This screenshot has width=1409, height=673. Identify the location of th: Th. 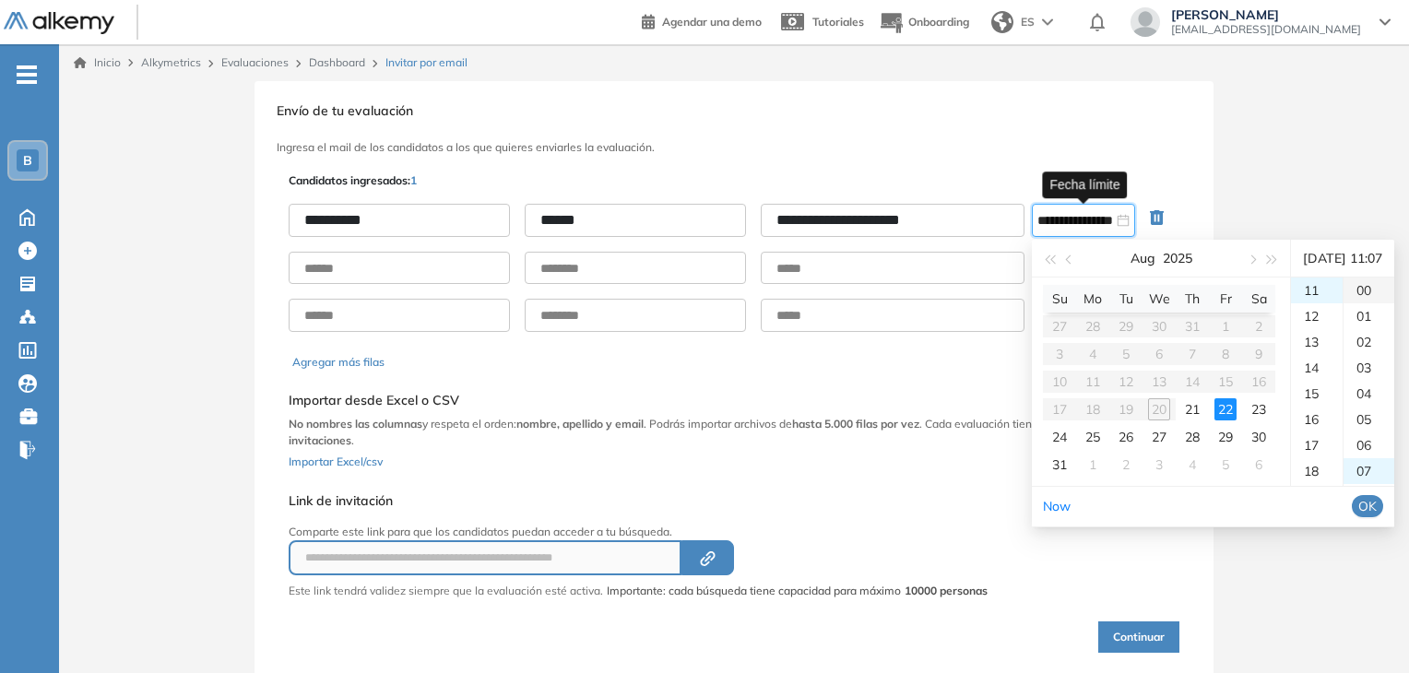
(1193, 299).